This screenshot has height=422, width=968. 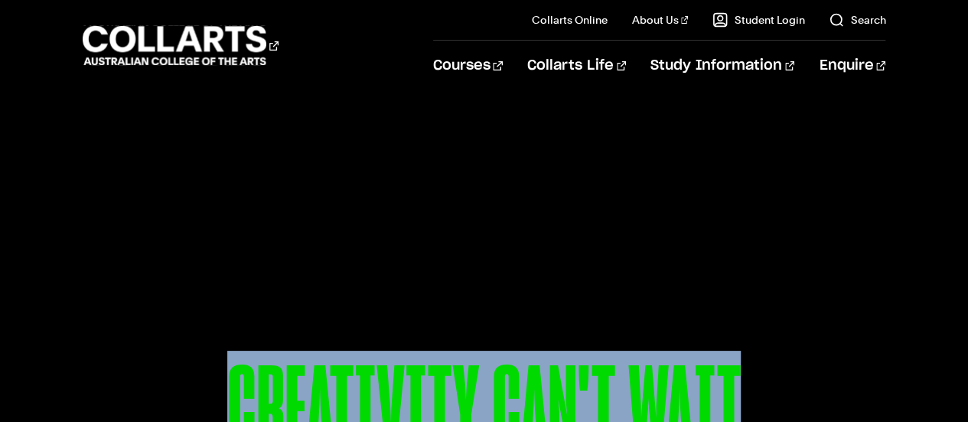 What do you see at coordinates (576, 66) in the screenshot?
I see `a: Collarts Life` at bounding box center [576, 66].